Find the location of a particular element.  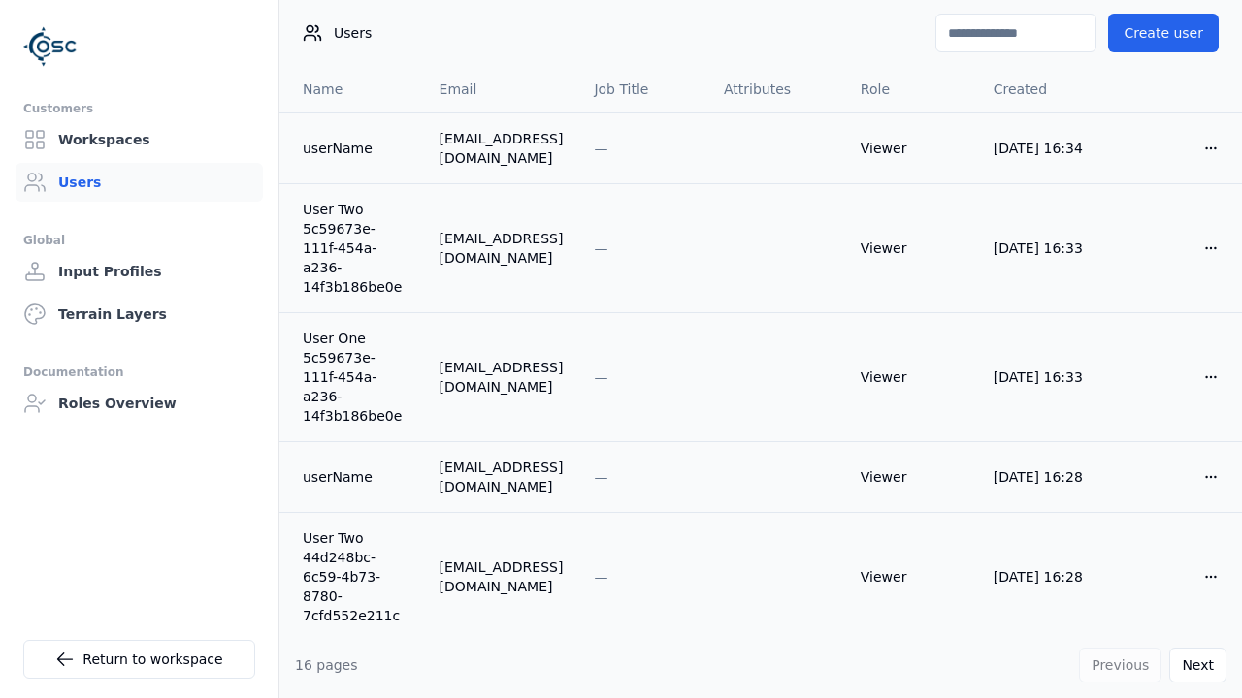

img: Logo is located at coordinates (50, 47).